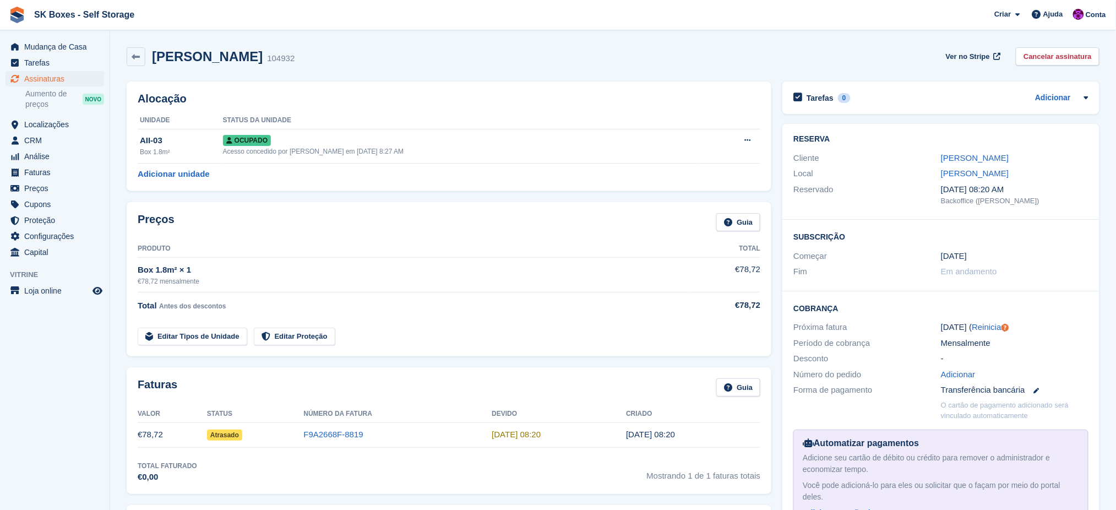 This screenshot has height=510, width=1116. What do you see at coordinates (867, 158) in the screenshot?
I see `div: Cliente` at bounding box center [867, 158].